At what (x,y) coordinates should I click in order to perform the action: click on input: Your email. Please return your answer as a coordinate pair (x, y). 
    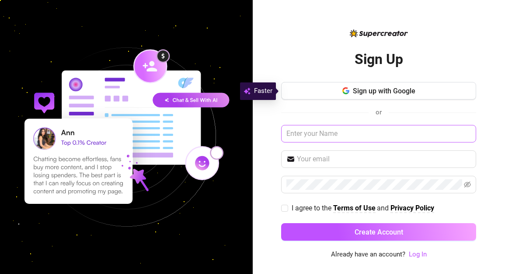
    Looking at the image, I should click on (384, 159).